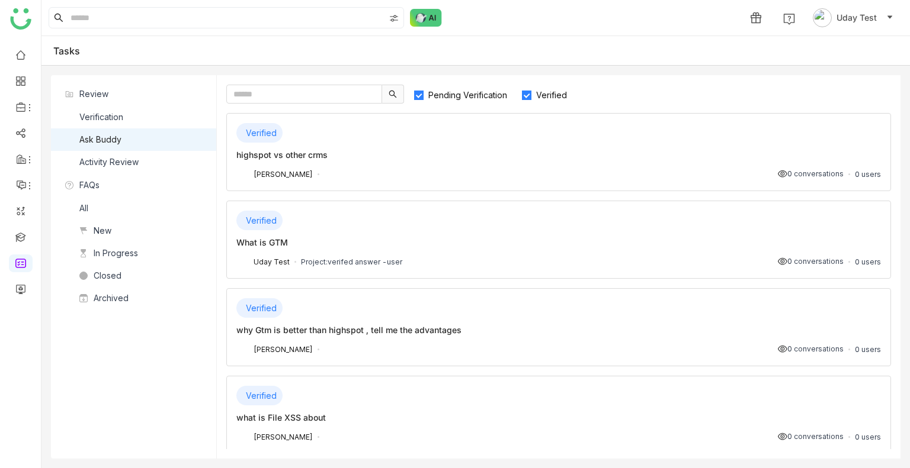  What do you see at coordinates (109, 162) in the screenshot?
I see `div: Activity Review` at bounding box center [109, 162].